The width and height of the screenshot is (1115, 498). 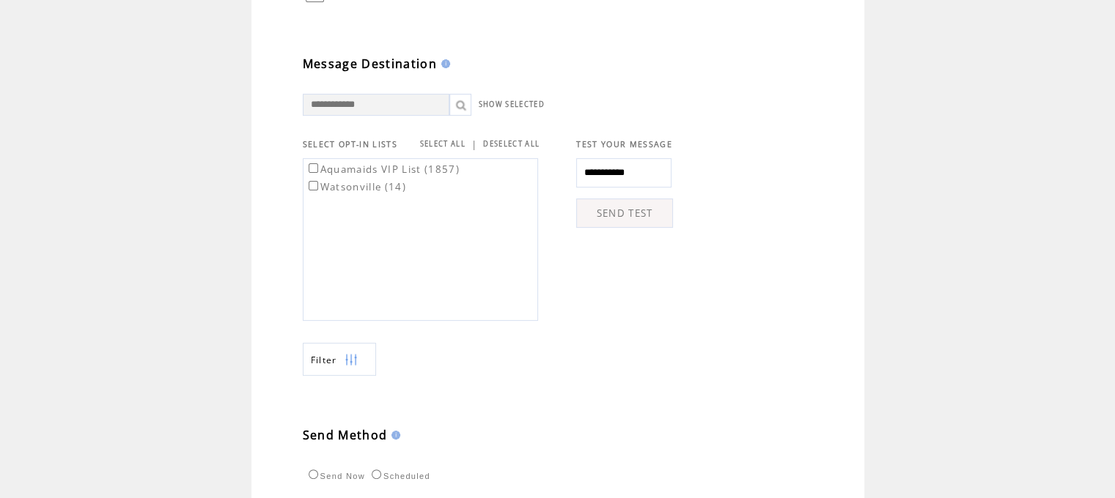 I want to click on a: SHOW SELECTED, so click(x=512, y=104).